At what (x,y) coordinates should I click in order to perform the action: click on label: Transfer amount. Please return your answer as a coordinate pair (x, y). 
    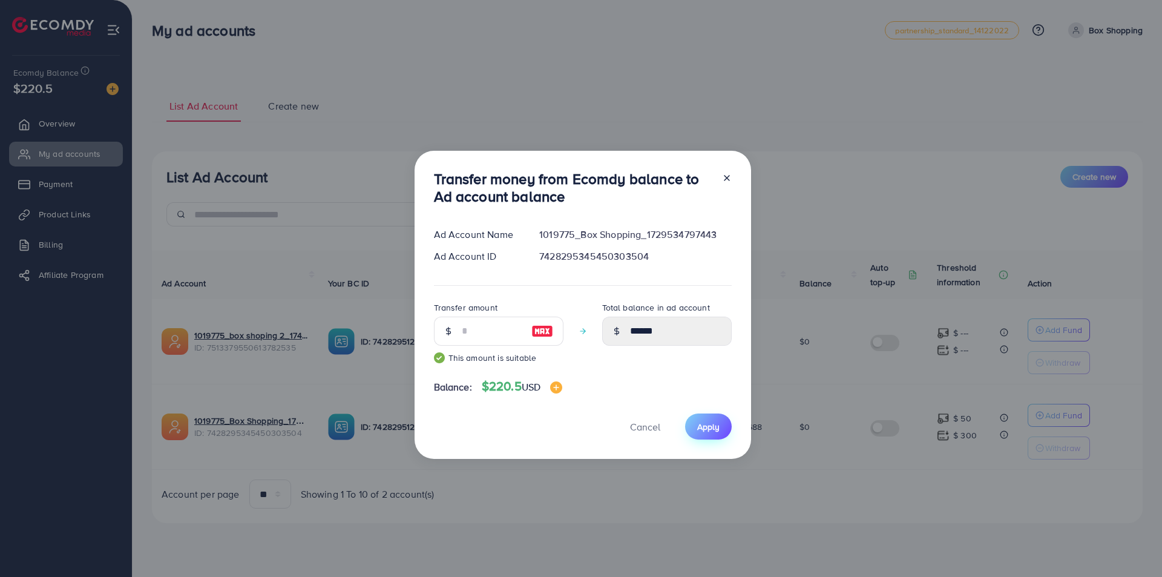
    Looking at the image, I should click on (465, 307).